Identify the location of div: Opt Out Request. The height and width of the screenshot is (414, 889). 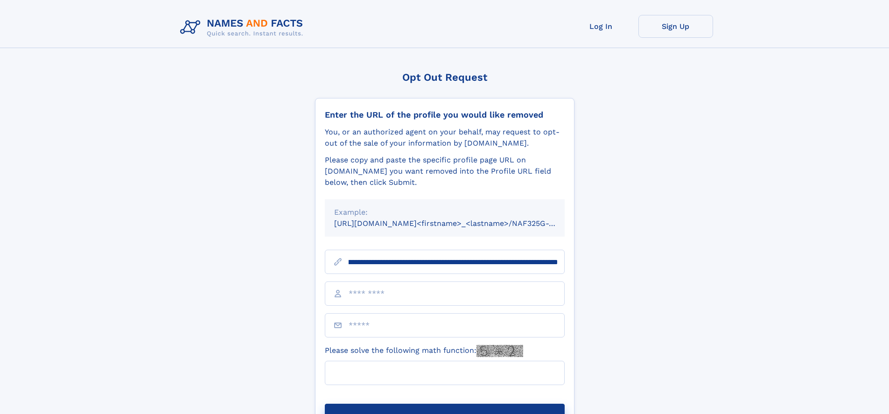
(445, 77).